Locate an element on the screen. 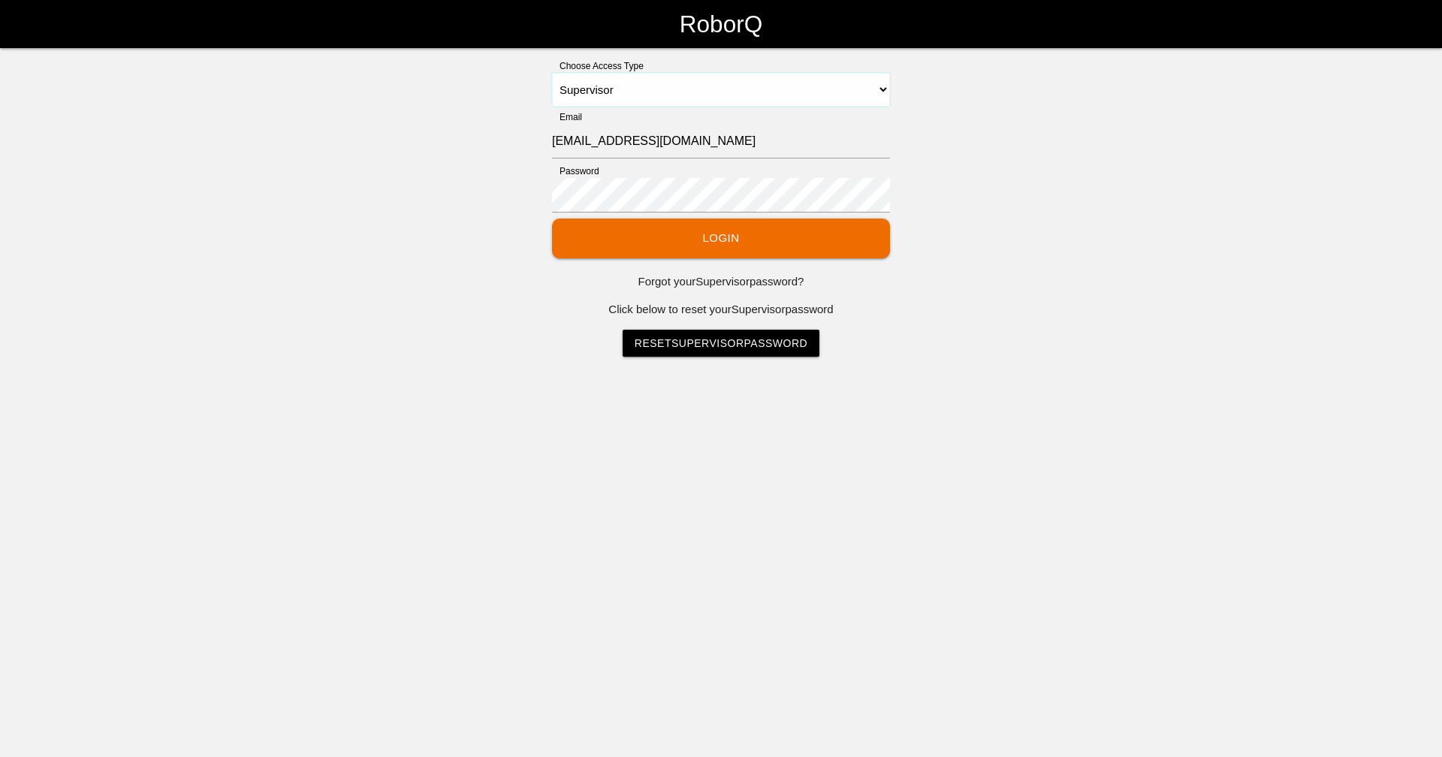  button: Login is located at coordinates (721, 238).